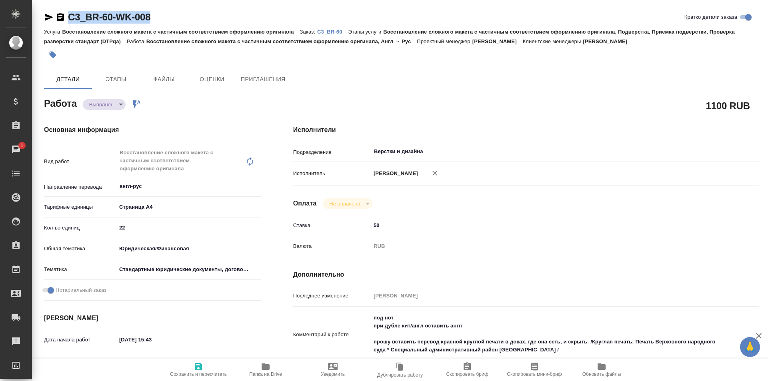 The image size is (768, 381). Describe the element at coordinates (68, 79) in the screenshot. I see `span: Детали` at that location.